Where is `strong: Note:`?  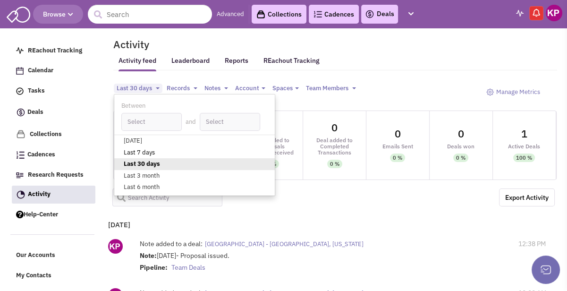
strong: Note: is located at coordinates (148, 255).